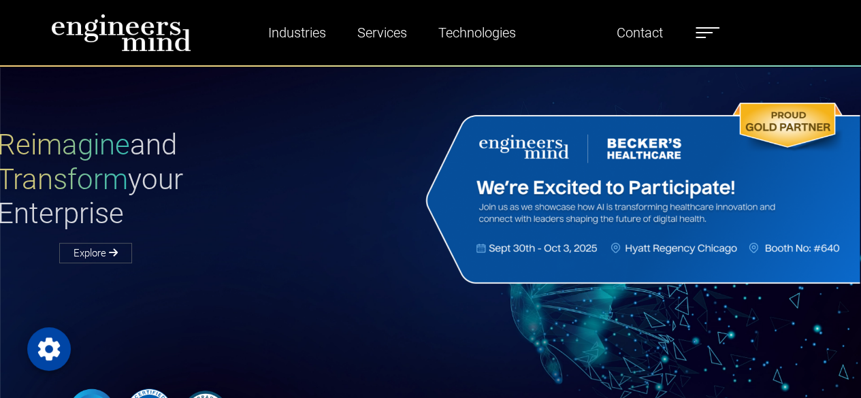  Describe the element at coordinates (641, 193) in the screenshot. I see `img: Website Banner` at that location.